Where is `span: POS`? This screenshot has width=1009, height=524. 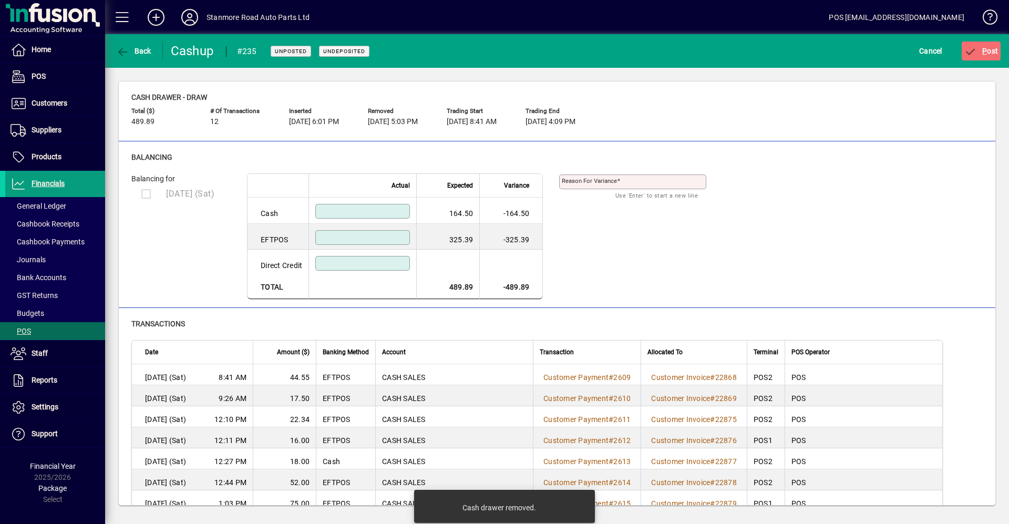
span: POS is located at coordinates (20, 331).